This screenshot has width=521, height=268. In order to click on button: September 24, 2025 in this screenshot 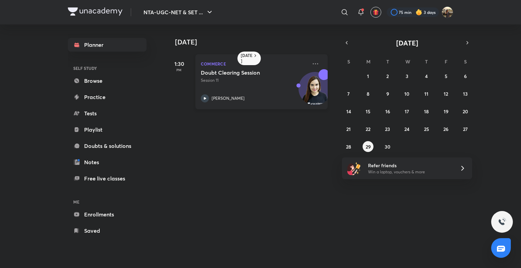, I will do `click(407, 129)`.